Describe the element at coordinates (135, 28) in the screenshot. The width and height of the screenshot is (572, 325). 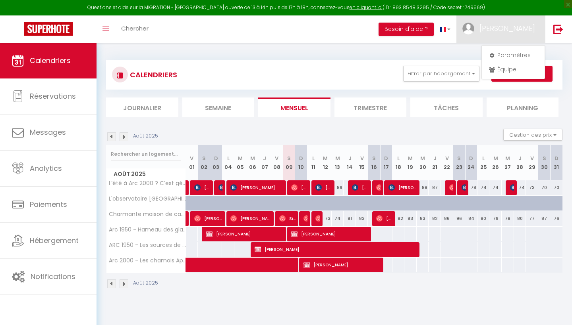
I see `span: Chercher` at that location.